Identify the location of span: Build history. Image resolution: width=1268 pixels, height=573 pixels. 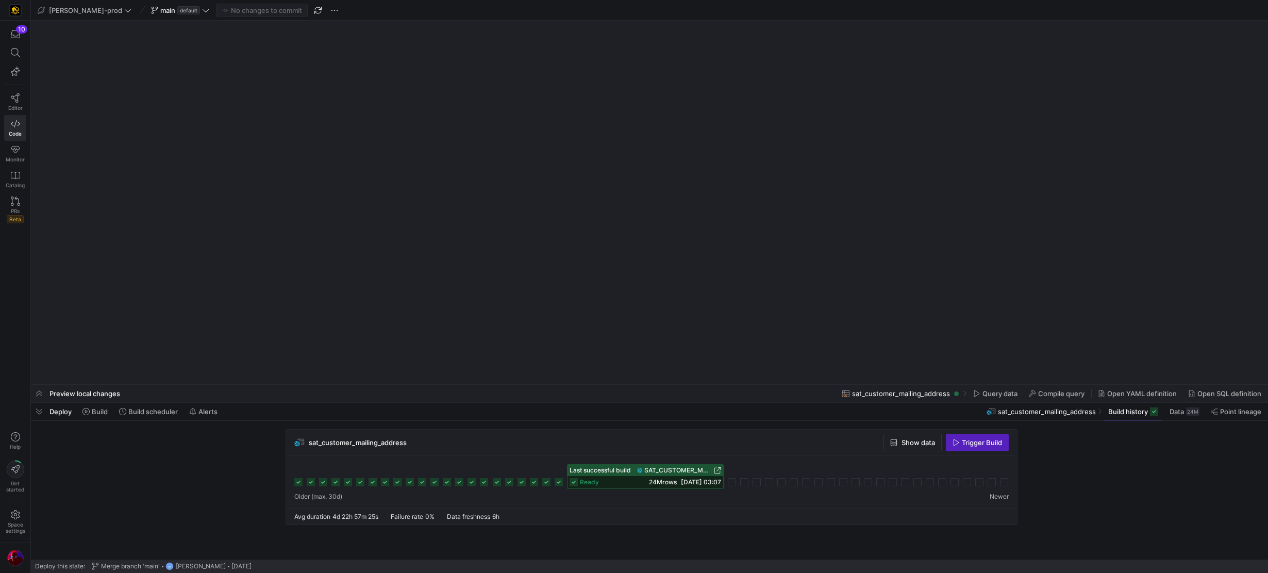
(1128, 411).